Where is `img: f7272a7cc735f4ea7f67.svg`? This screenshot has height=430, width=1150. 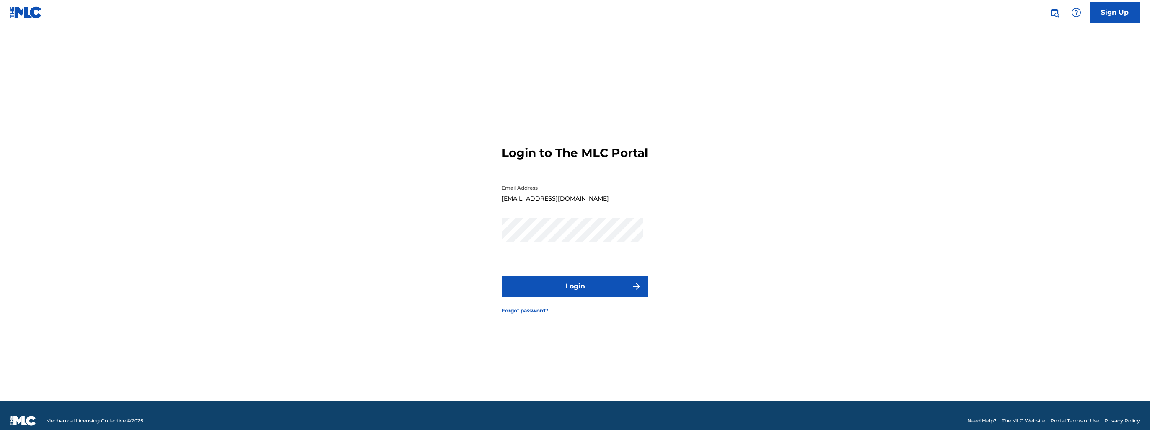 img: f7272a7cc735f4ea7f67.svg is located at coordinates (636, 287).